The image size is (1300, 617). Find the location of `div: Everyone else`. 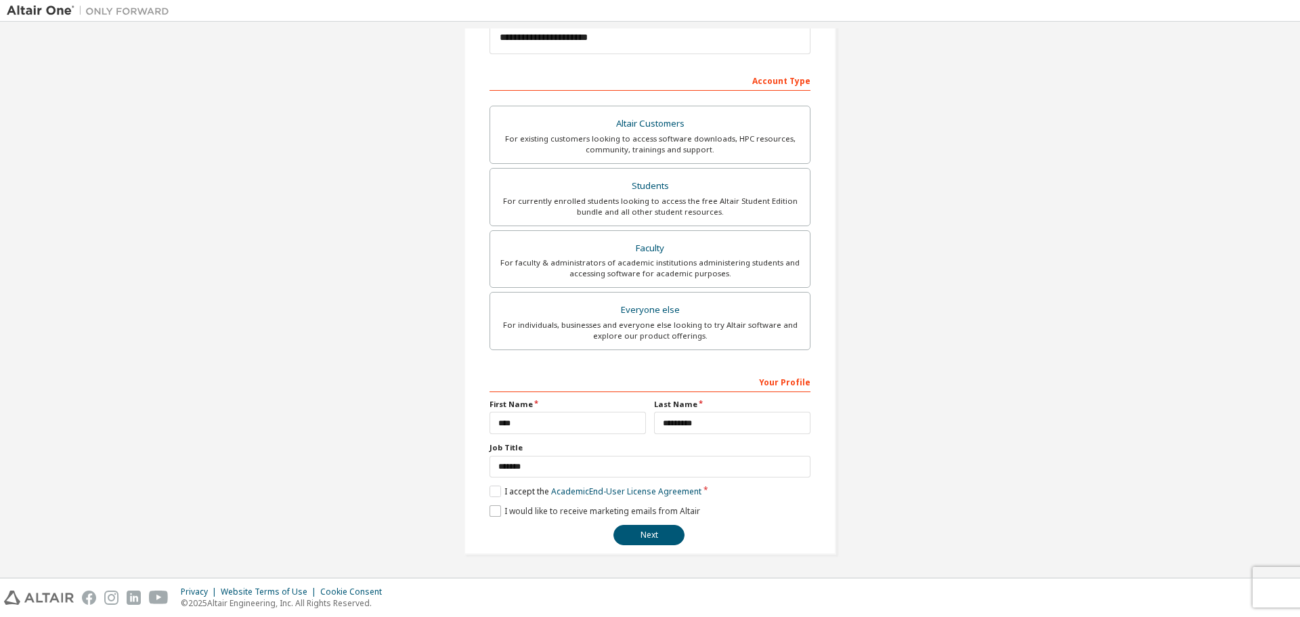

div: Everyone else is located at coordinates (650, 310).